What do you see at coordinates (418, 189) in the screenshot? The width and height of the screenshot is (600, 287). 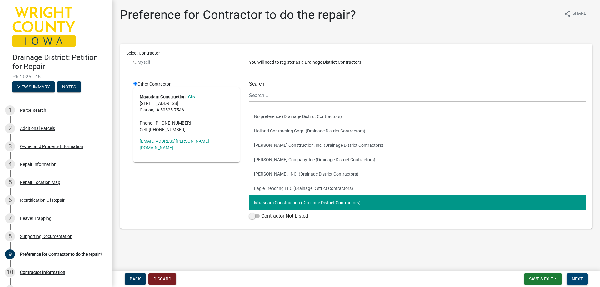 I see `button: Eagle Trenchng LLC (Drainage District Contractors)` at bounding box center [418, 189].